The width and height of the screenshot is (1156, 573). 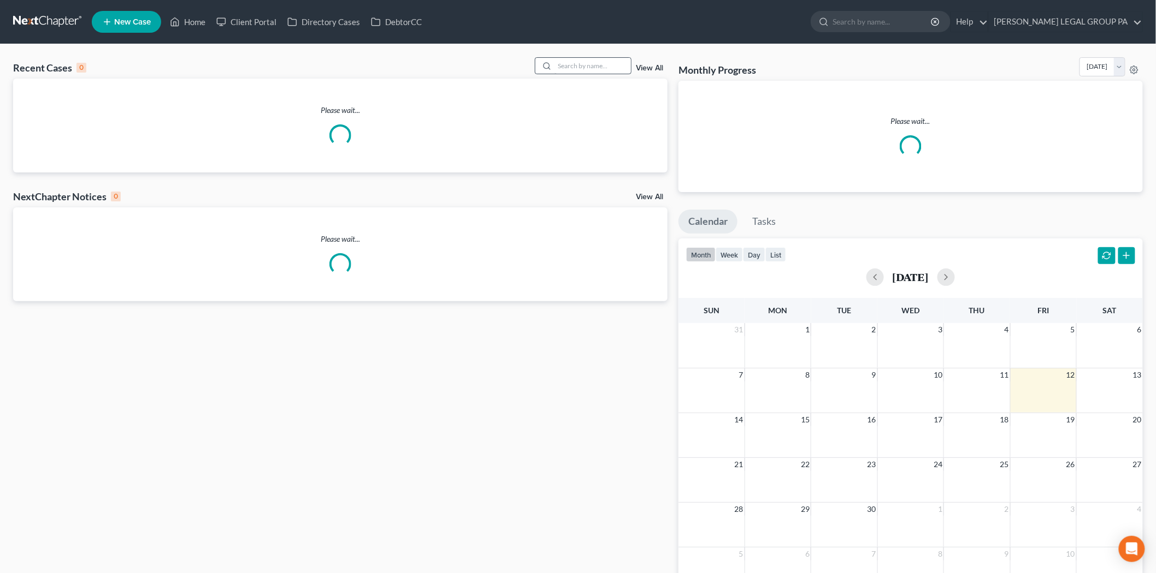 I want to click on span: 28, so click(x=739, y=510).